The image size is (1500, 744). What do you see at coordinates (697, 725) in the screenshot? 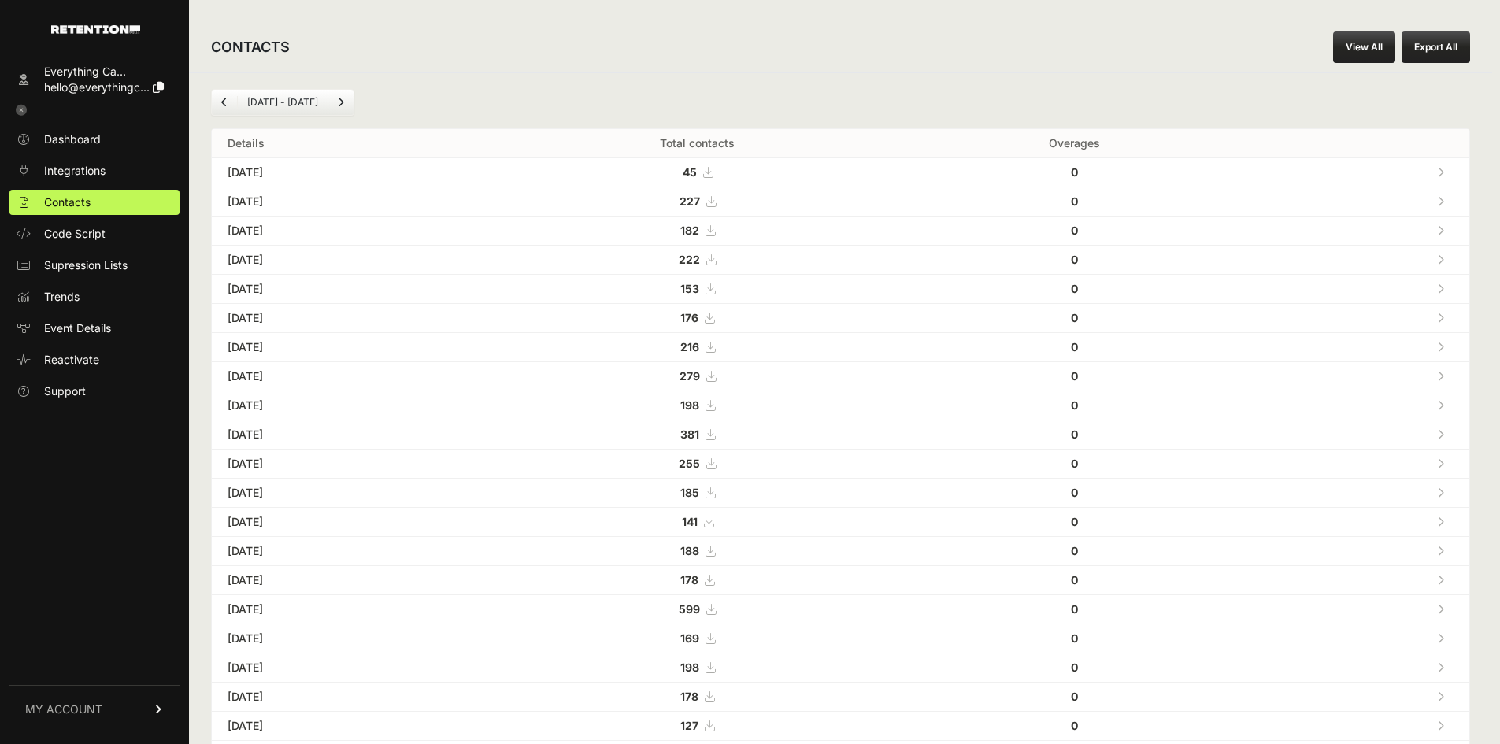
I see `a: 127` at bounding box center [697, 725].